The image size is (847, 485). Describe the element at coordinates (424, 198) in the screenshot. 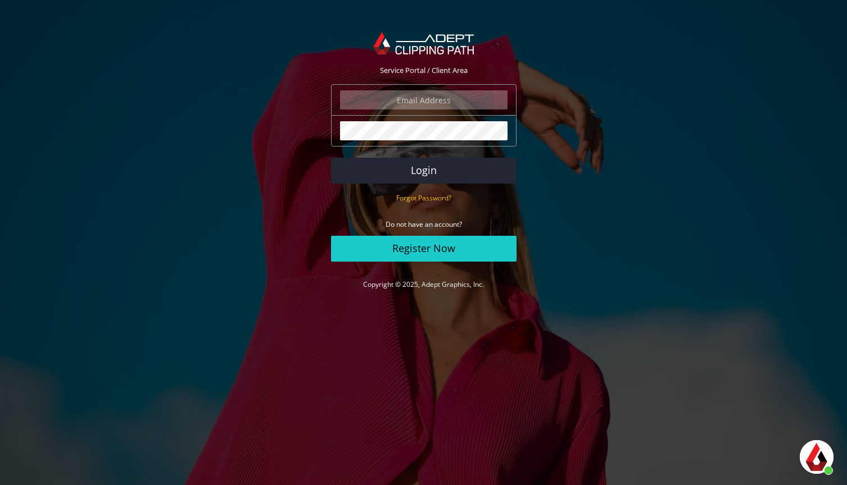

I see `a: Forgot Password?` at that location.